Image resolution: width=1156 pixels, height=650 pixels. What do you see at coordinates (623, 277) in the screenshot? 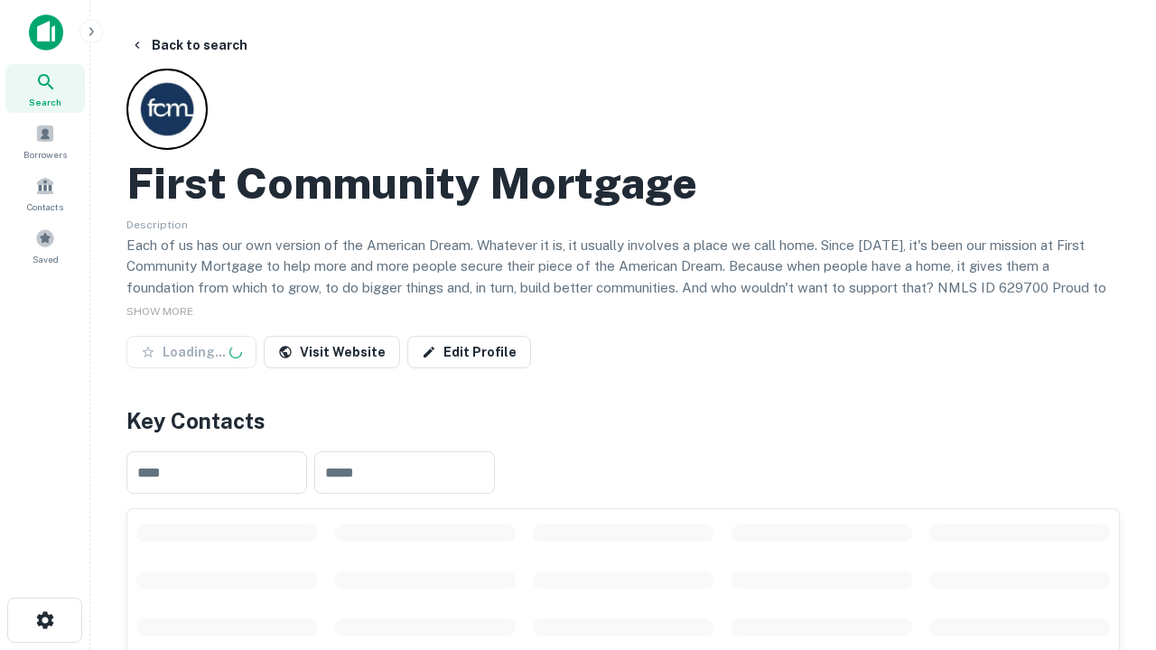
I see `p: Each of us has our own version of the American Dream. Whatever it is, it usually involves a place...` at bounding box center [623, 277].